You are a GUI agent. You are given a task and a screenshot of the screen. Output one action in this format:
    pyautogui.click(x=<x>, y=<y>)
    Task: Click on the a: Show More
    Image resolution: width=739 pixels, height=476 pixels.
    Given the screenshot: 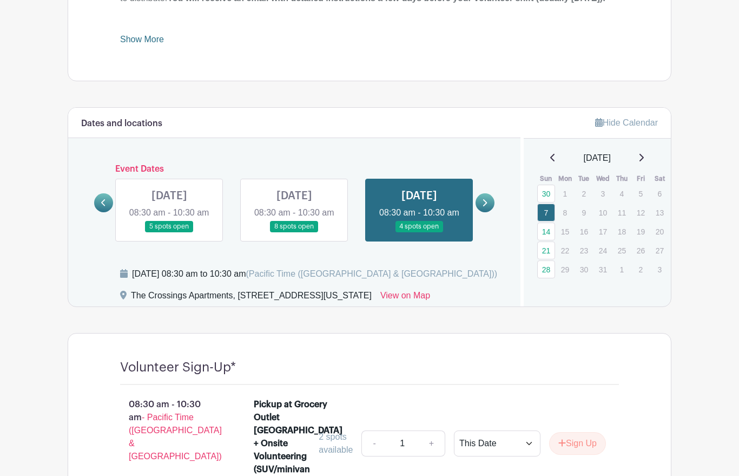 What is the action you would take?
    pyautogui.click(x=142, y=41)
    